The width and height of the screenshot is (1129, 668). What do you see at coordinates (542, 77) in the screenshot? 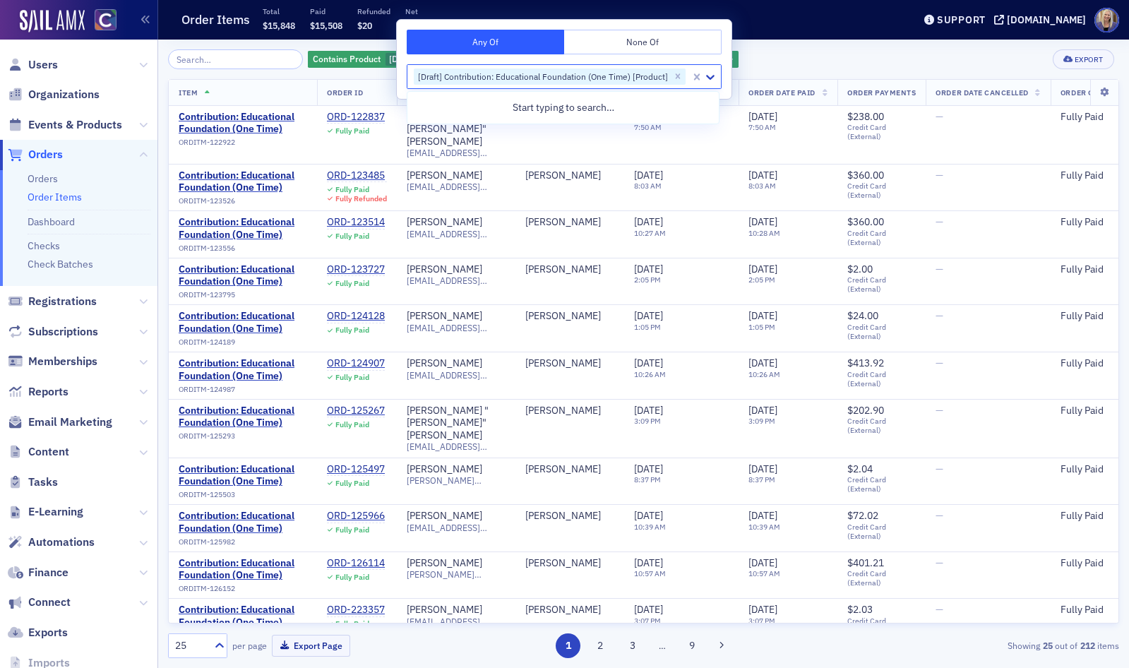
I see `div: [Draft] Contribution: Educational Foundation (One Time) [Product]` at bounding box center [542, 77].